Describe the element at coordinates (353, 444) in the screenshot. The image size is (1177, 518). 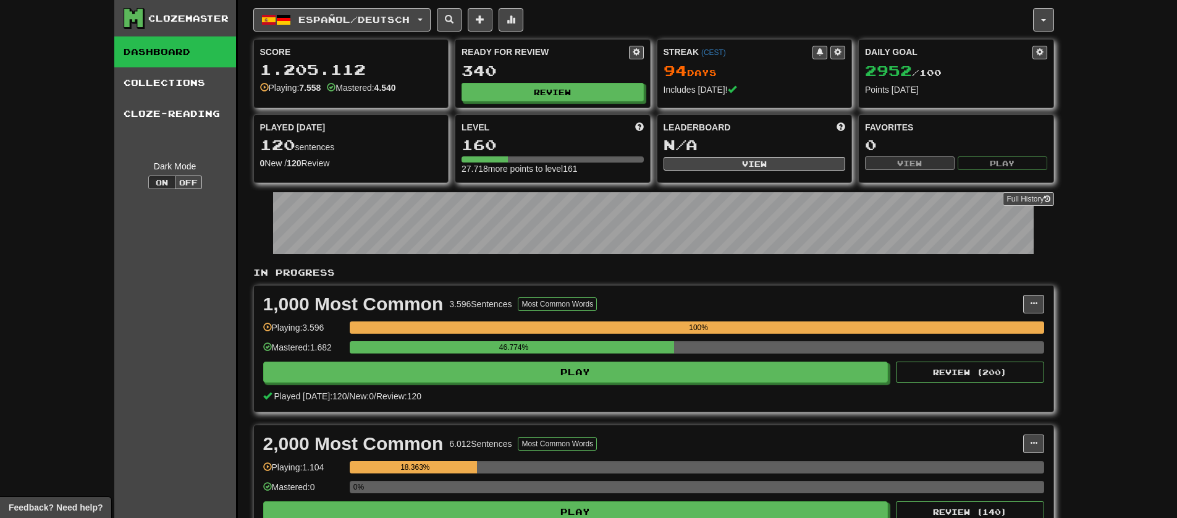
I see `div: 2,000 Most Common` at that location.